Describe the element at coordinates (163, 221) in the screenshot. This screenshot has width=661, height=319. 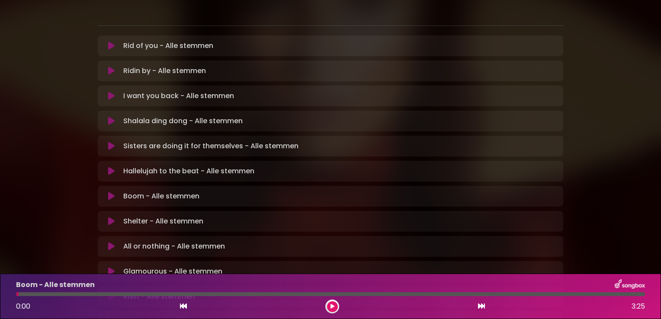
I see `p: Shelter - Alle stemmen` at that location.